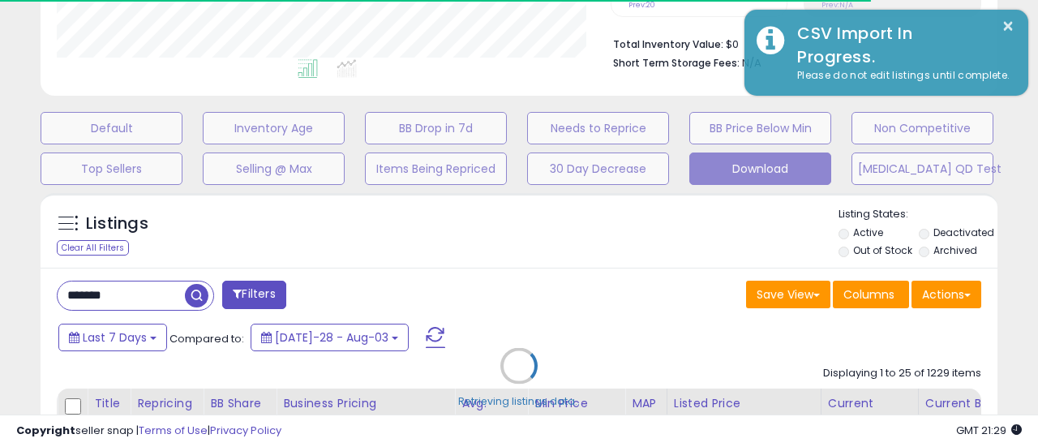 The height and width of the screenshot is (447, 1038). What do you see at coordinates (148, 431) in the screenshot?
I see `div: seller snap | |` at bounding box center [148, 431].